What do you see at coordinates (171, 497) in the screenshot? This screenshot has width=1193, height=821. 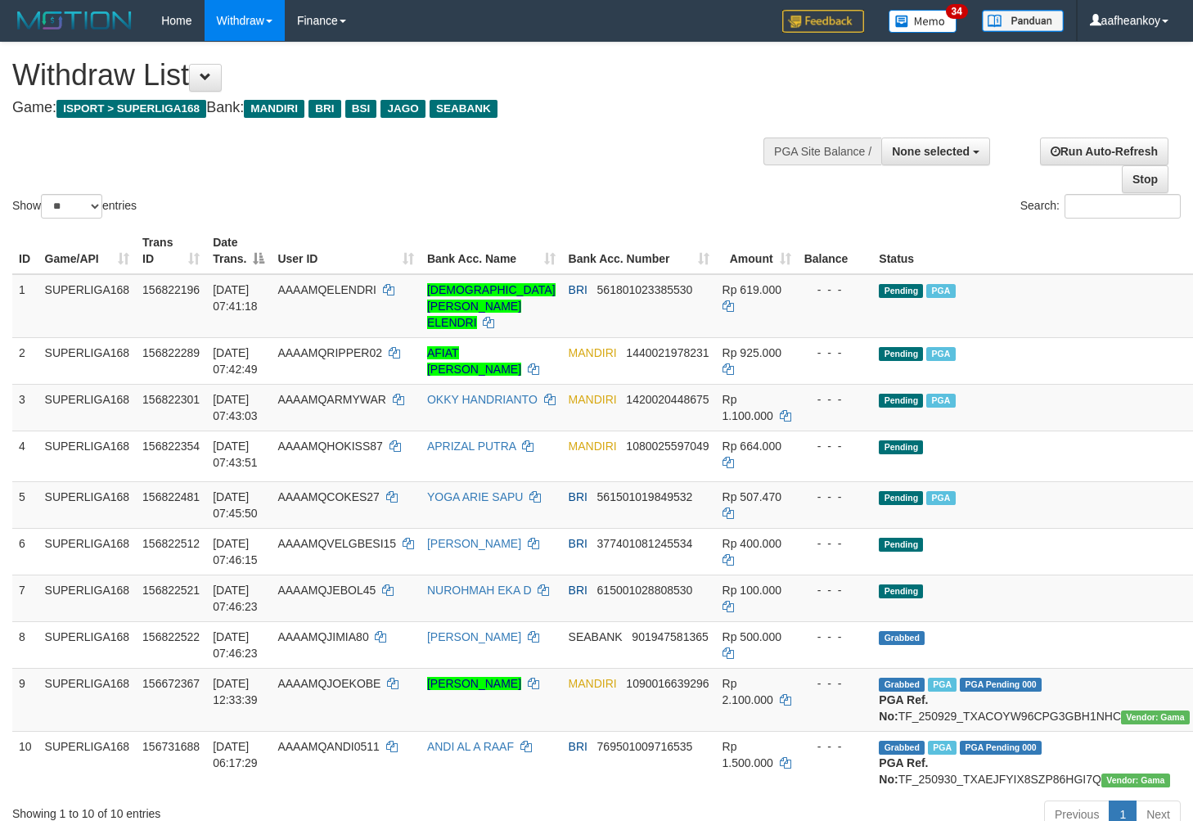 I see `span: 156822481` at bounding box center [171, 497].